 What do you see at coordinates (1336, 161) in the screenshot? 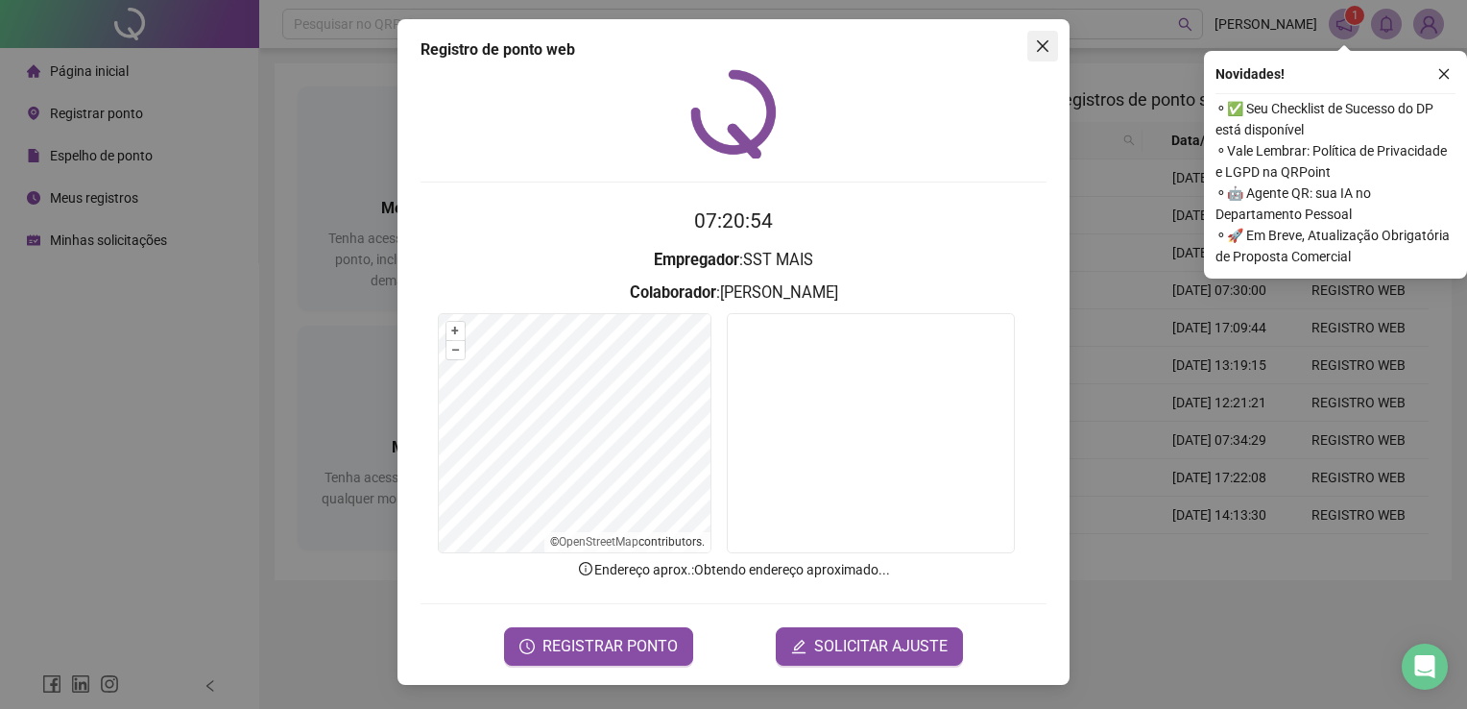
I see `span: ⚬ Vale Lembrar: Política de Privacidade e LGPD na QRPoint` at bounding box center [1336, 161].